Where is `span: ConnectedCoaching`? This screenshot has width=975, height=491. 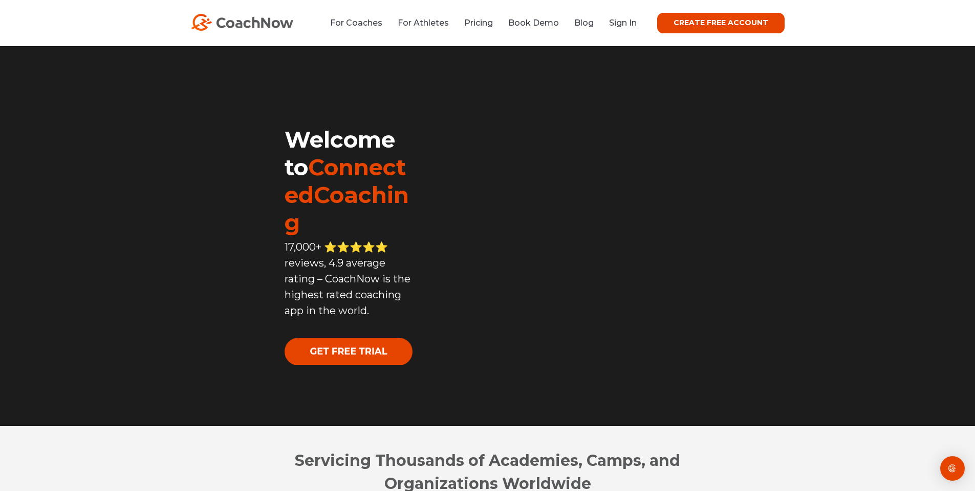
span: ConnectedCoaching is located at coordinates (347, 195).